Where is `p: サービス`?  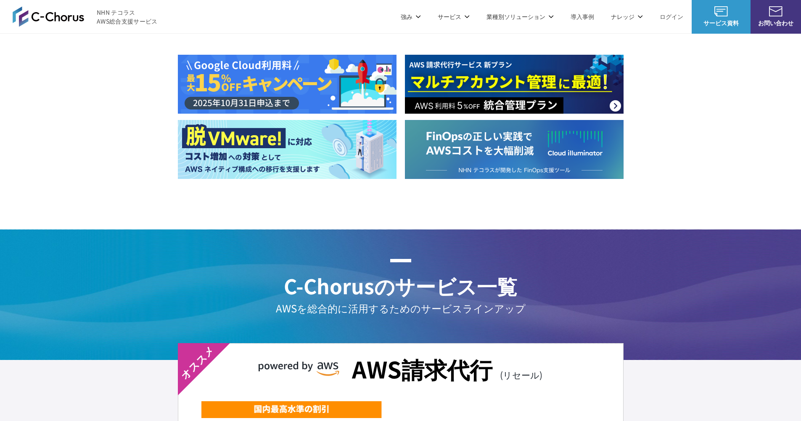
p: サービス is located at coordinates (454, 16).